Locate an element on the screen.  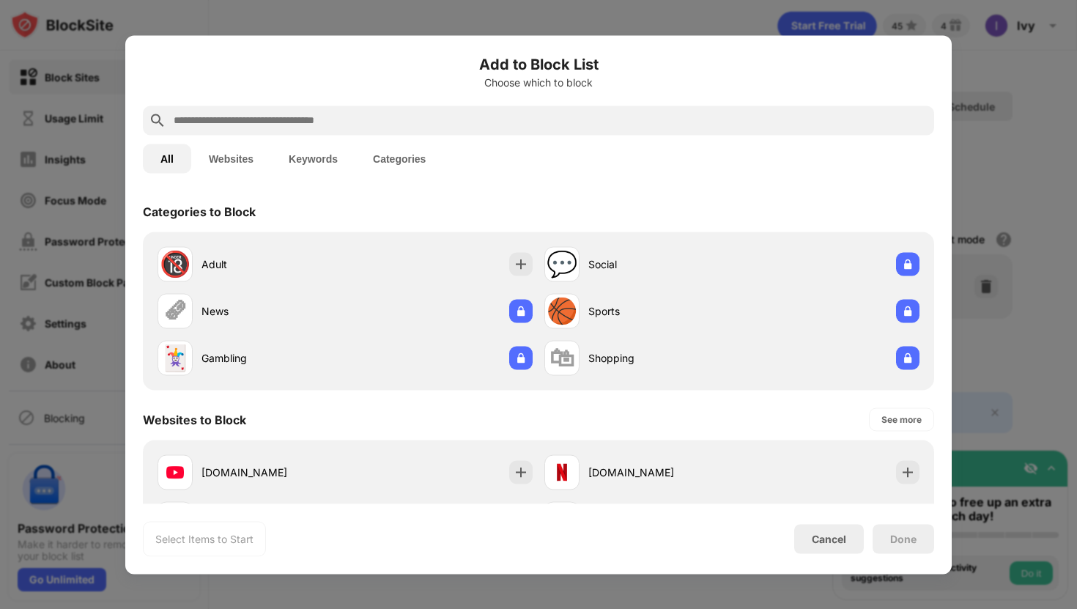
img: search.svg is located at coordinates (157, 120).